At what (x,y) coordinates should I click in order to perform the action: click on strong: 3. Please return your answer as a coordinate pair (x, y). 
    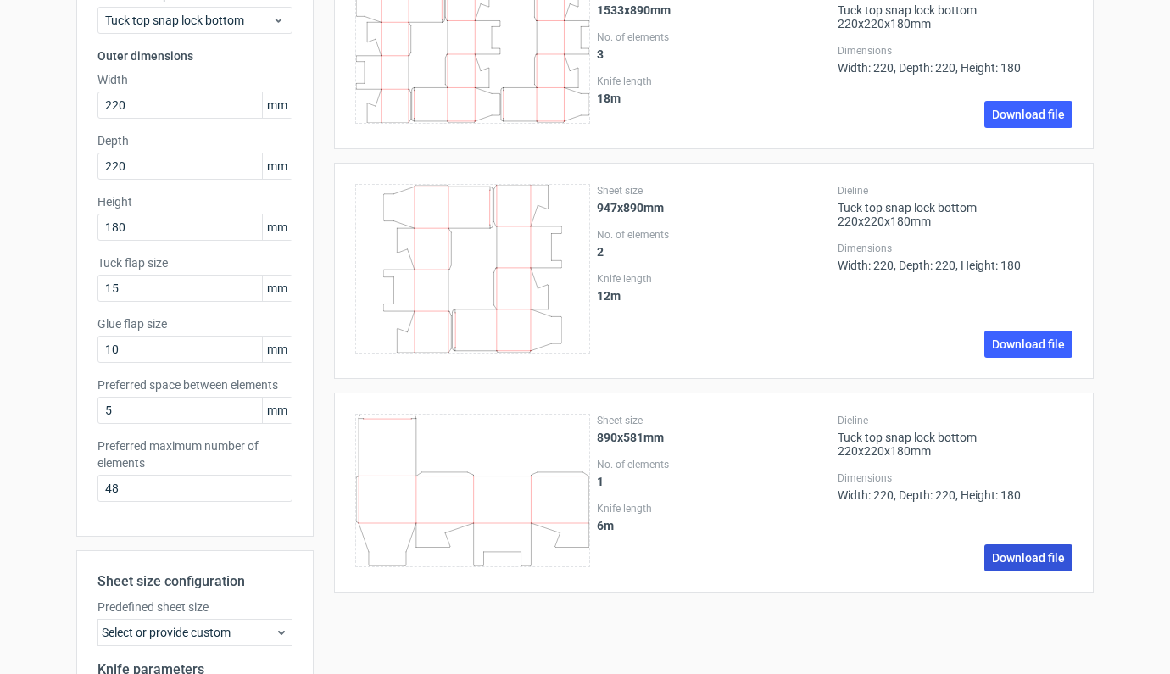
    Looking at the image, I should click on (600, 54).